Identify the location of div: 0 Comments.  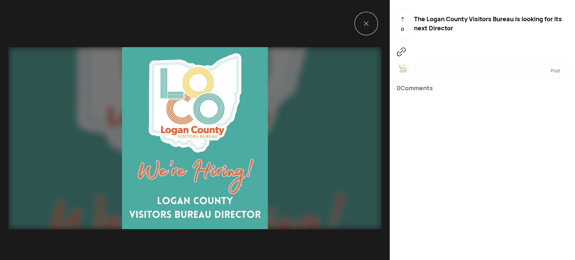
(415, 88).